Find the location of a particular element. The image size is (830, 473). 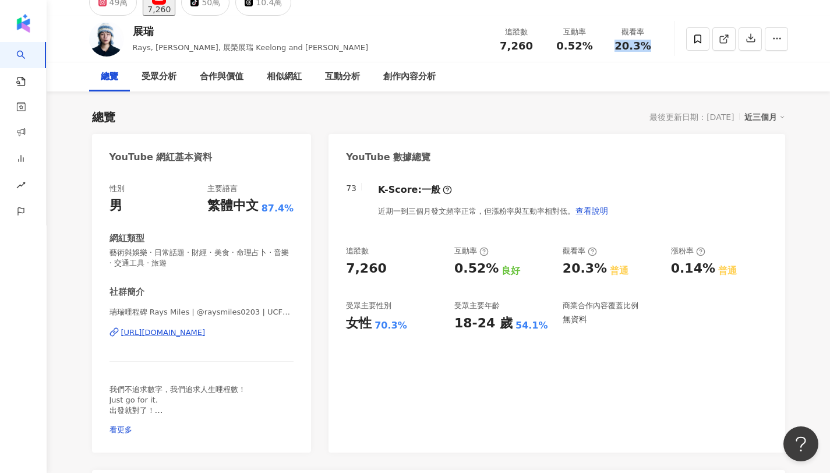

a: search is located at coordinates (28, 65).